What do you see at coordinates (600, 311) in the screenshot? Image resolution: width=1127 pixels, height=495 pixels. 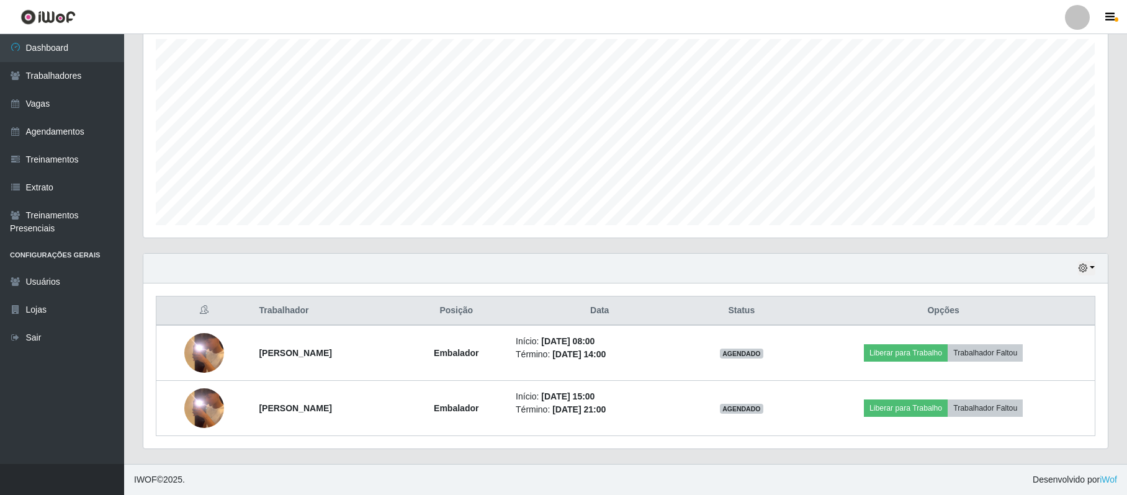 I see `th: Data` at bounding box center [600, 311].